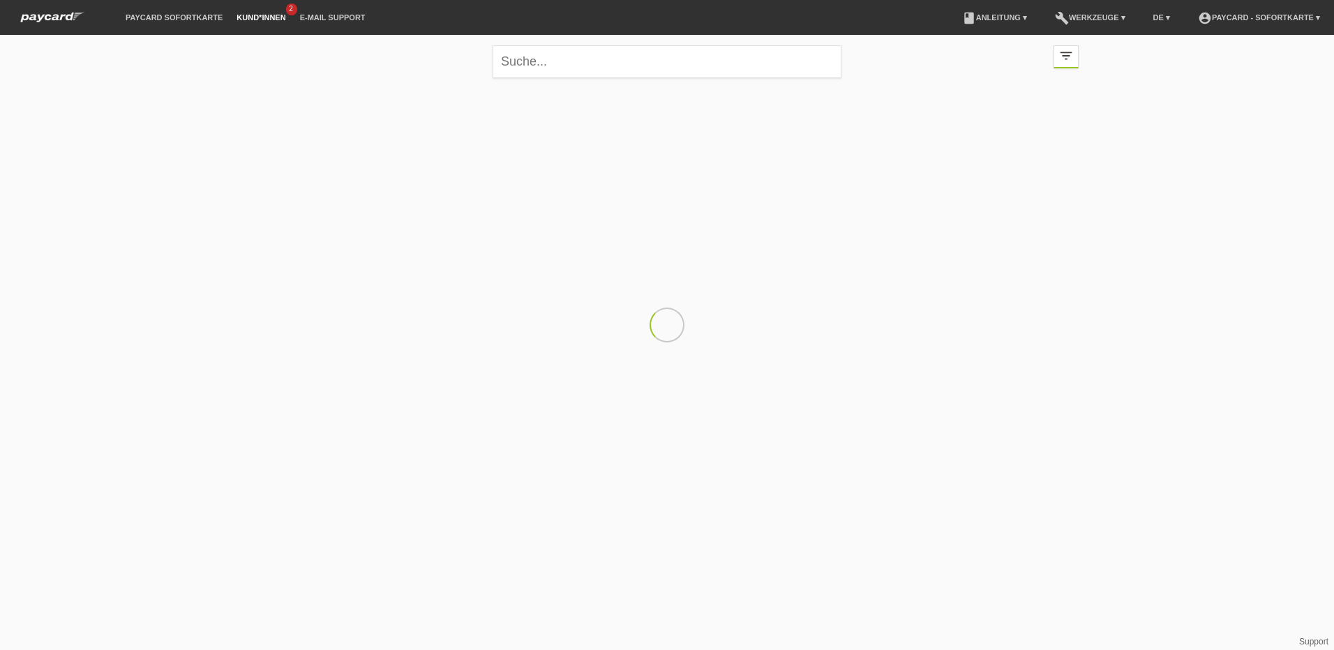 Image resolution: width=1334 pixels, height=650 pixels. Describe the element at coordinates (969, 18) in the screenshot. I see `i: book` at that location.